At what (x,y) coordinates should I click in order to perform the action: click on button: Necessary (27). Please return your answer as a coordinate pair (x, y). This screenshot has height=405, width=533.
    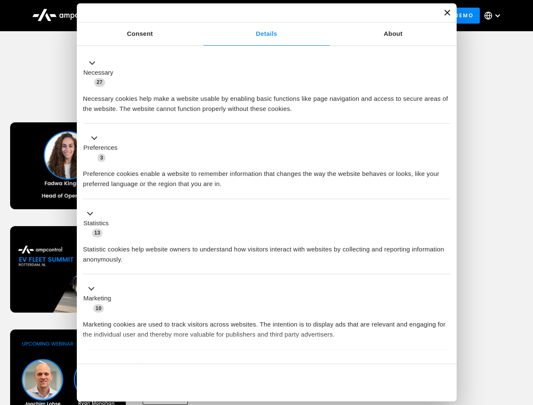
    Looking at the image, I should click on (101, 73).